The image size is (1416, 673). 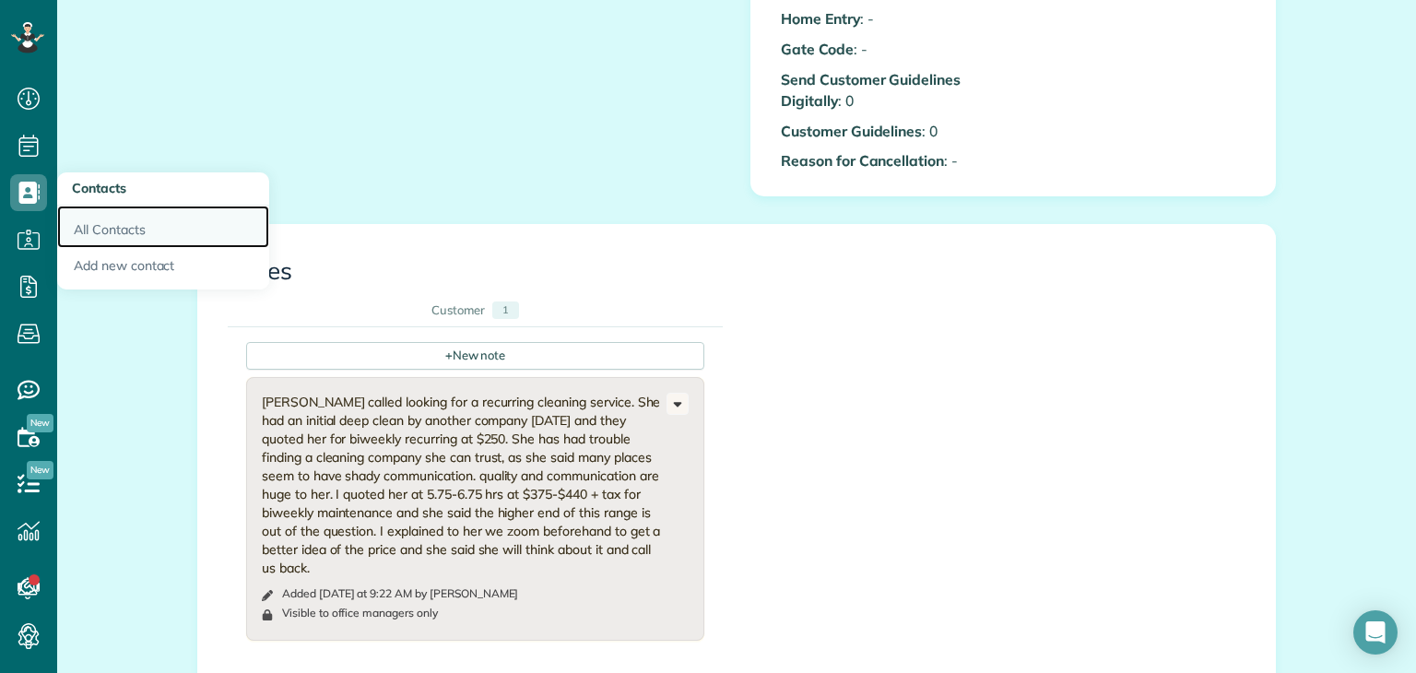 I want to click on b: Customer Guidelines, so click(x=851, y=131).